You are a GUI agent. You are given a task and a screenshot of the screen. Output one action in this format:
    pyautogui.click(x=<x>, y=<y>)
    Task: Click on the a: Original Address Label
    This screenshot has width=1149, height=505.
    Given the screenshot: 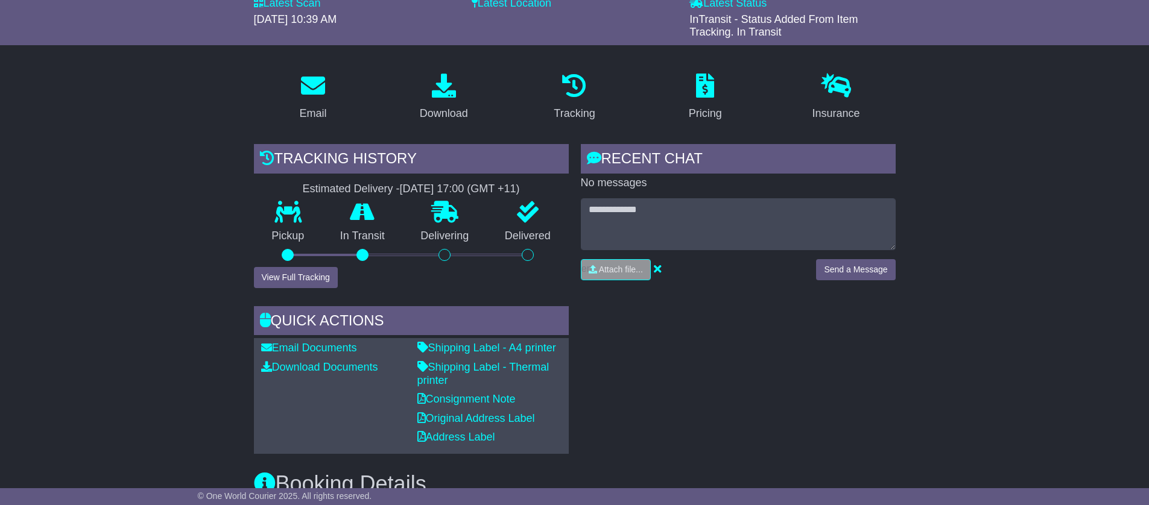 What is the action you would take?
    pyautogui.click(x=476, y=419)
    